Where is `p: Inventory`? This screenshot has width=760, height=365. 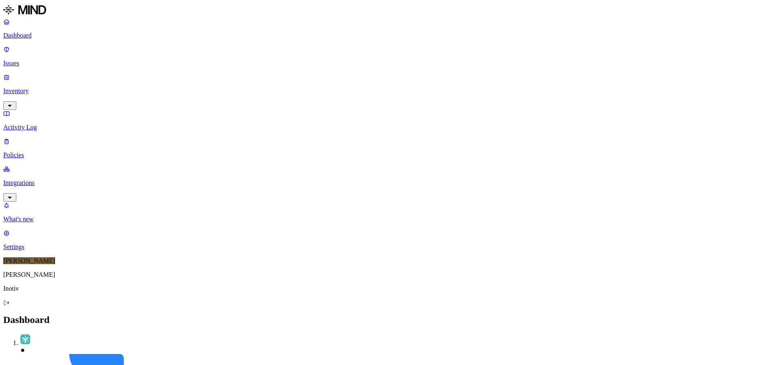 p: Inventory is located at coordinates (380, 91).